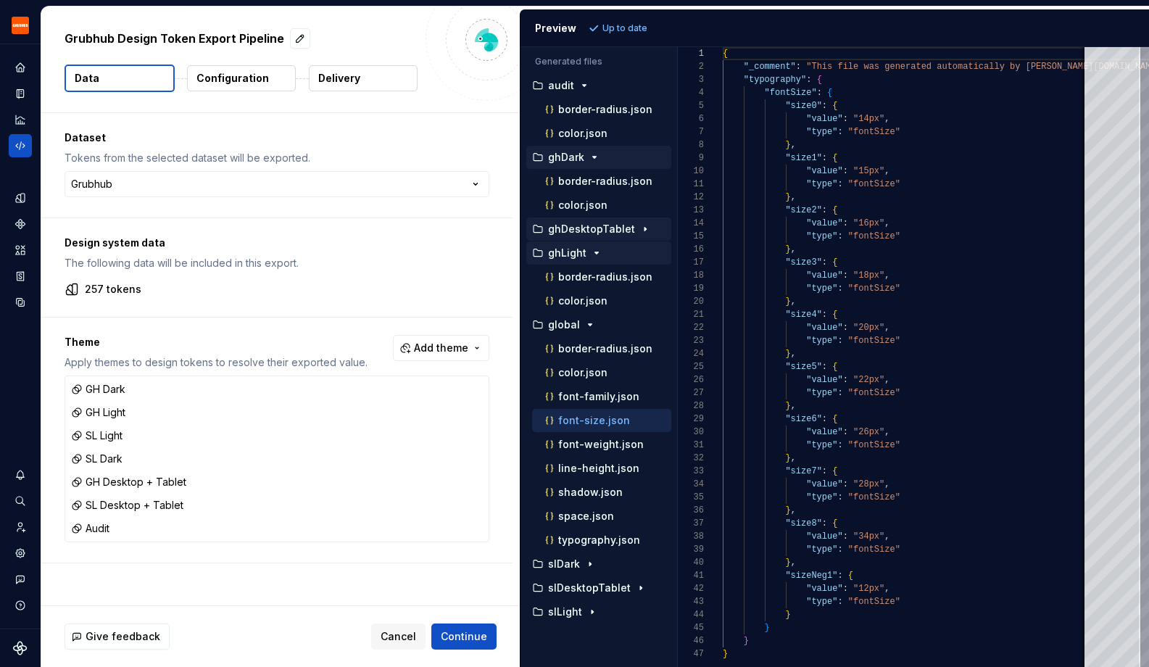  What do you see at coordinates (691, 484) in the screenshot?
I see `div: 34` at bounding box center [691, 484].